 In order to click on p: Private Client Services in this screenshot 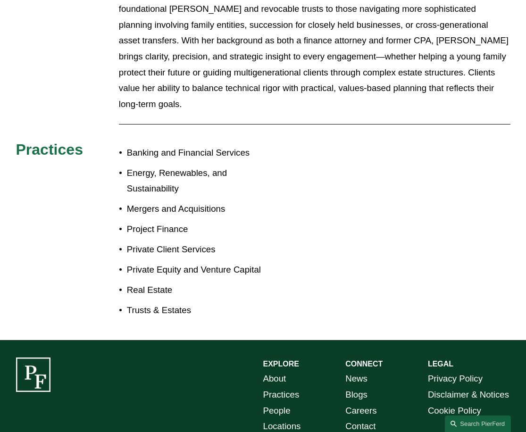, I will do `click(195, 250)`.